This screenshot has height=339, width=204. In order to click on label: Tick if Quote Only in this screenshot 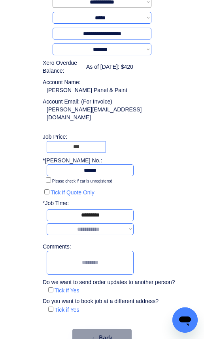, I will do `click(72, 192)`.